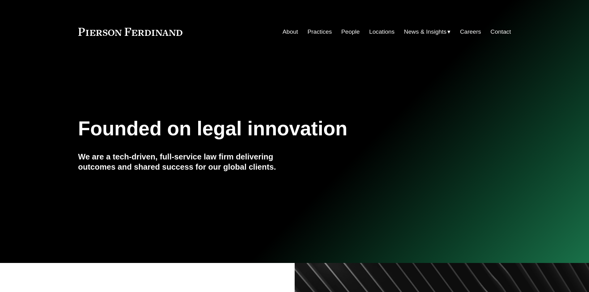 This screenshot has width=589, height=292. I want to click on a: Locations, so click(382, 32).